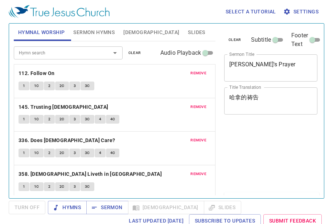 Image resolution: width=333 pixels, height=224 pixels. I want to click on button: Hymns, so click(67, 207).